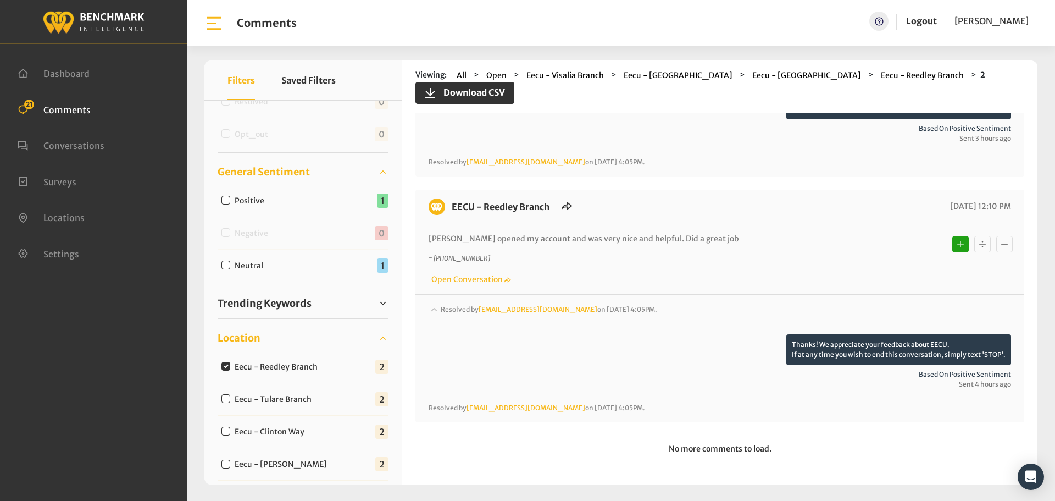 This screenshot has height=501, width=1055. What do you see at coordinates (239, 337) in the screenshot?
I see `span: Location` at bounding box center [239, 337].